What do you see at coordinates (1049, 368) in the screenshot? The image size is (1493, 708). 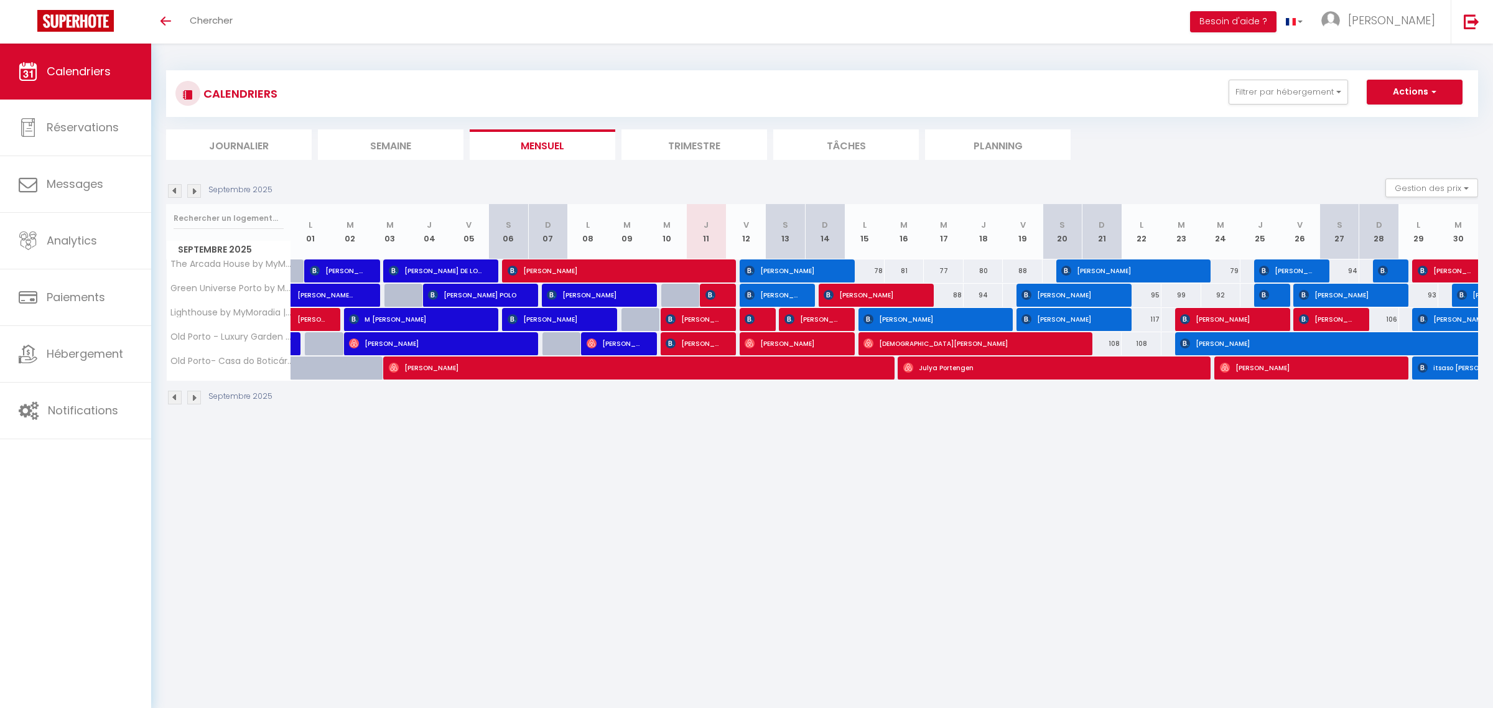 I see `span: Julya Portengen` at bounding box center [1049, 368].